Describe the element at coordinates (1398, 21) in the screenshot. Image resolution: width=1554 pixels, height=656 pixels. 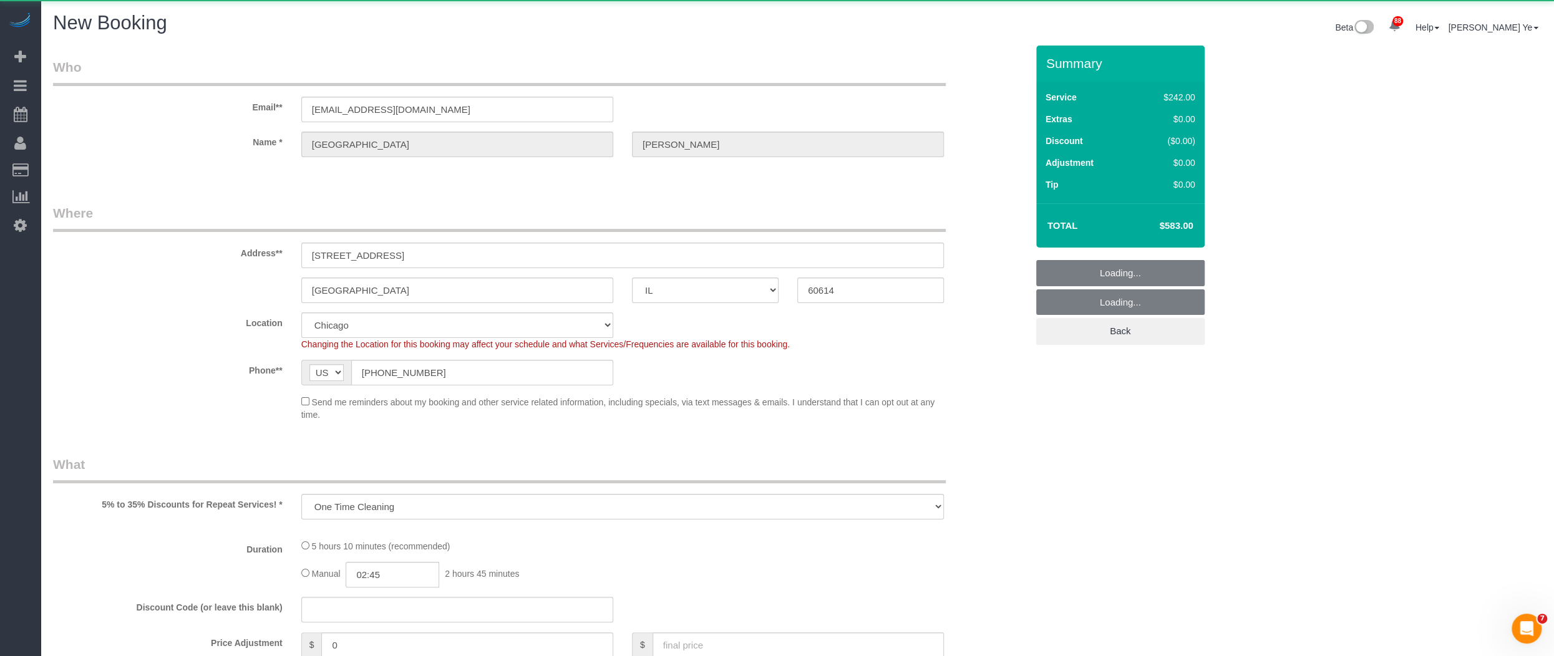
I see `span: 88` at that location.